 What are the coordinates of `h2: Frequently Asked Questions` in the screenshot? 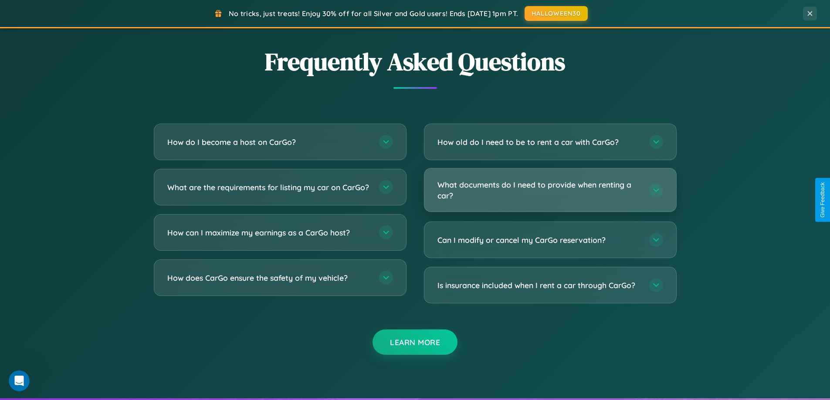 It's located at (415, 61).